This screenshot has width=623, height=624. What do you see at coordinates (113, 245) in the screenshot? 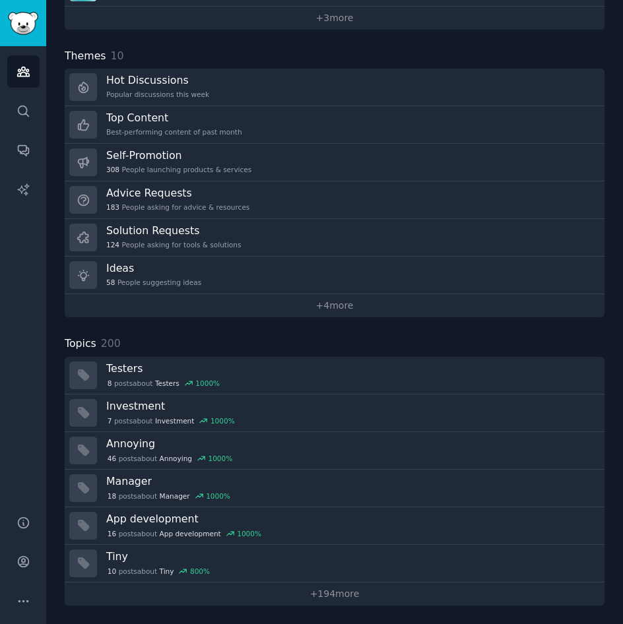
I see `span: 124` at bounding box center [113, 245].